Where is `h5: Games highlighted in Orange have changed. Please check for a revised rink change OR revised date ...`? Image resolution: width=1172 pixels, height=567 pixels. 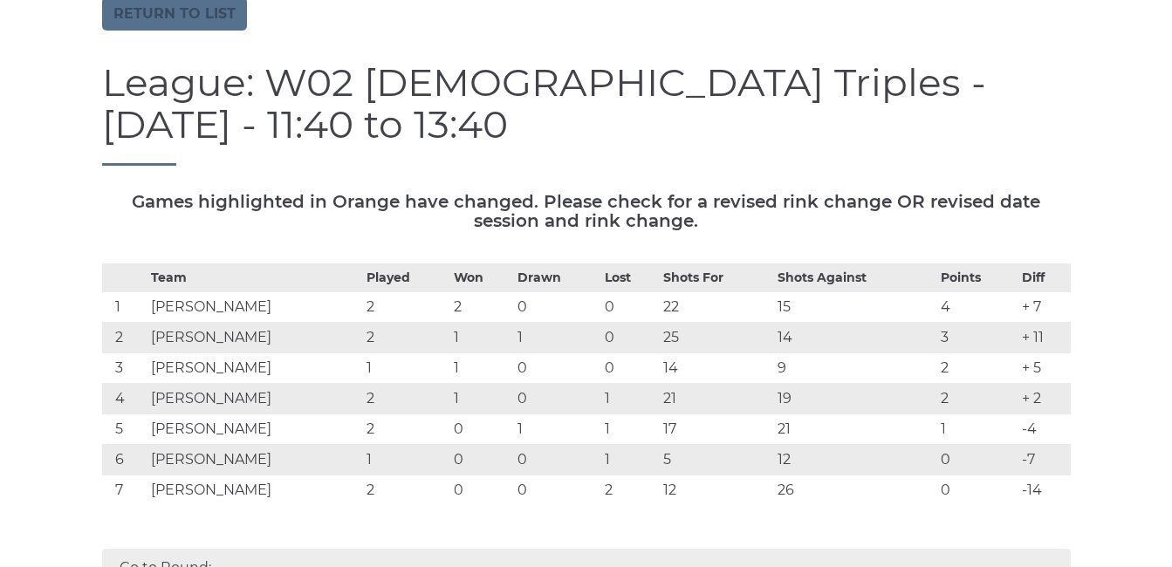
h5: Games highlighted in Orange have changed. Please check for a revised rink change OR revised date ... is located at coordinates (587, 211).